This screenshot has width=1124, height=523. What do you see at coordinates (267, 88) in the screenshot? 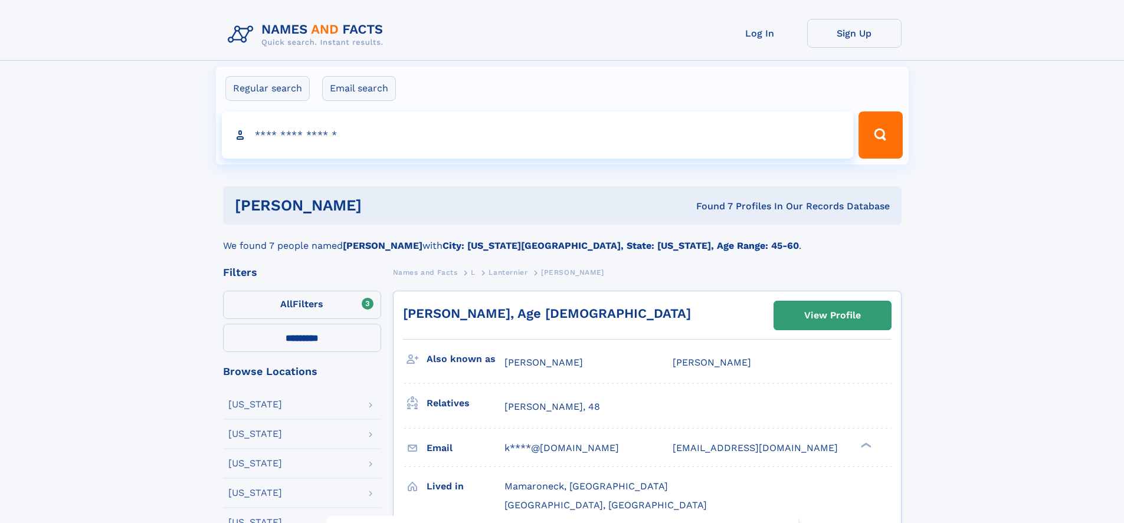
I see `label: Regular search` at bounding box center [267, 88].